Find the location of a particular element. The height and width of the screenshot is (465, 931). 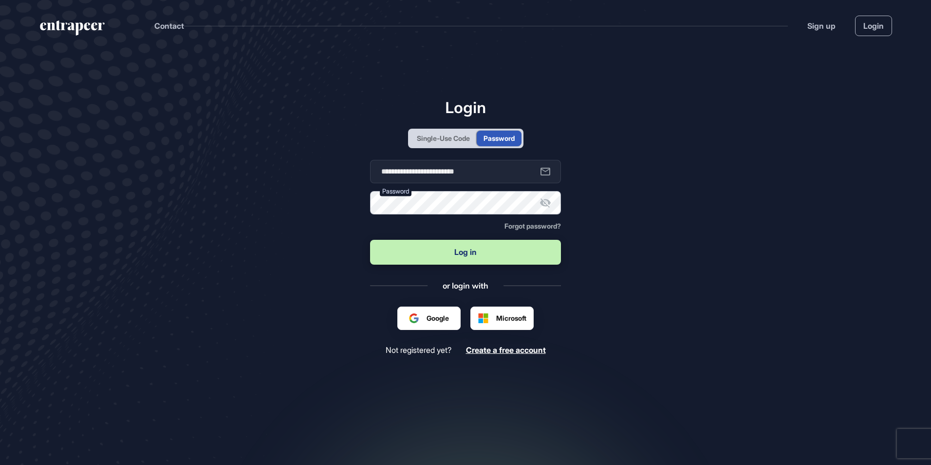

span: Not registered yet? is located at coordinates (418, 350).